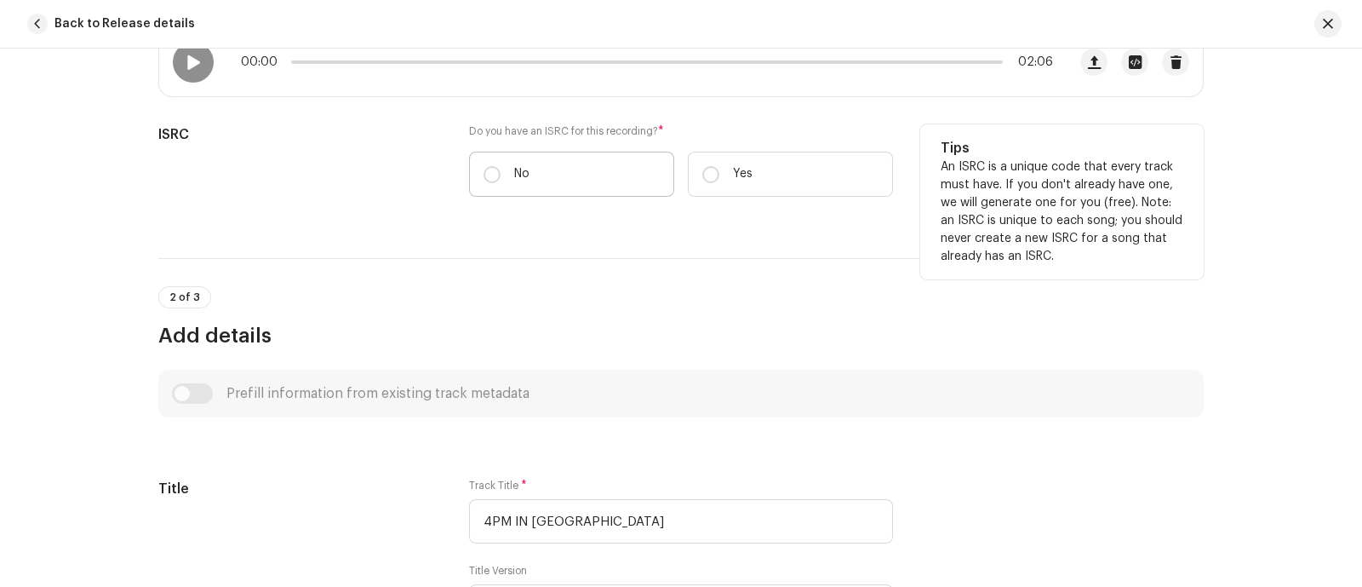  Describe the element at coordinates (1062, 212) in the screenshot. I see `p: An ISRC is a unique code that every track must have. If you don't already have one, we will gener...` at that location.